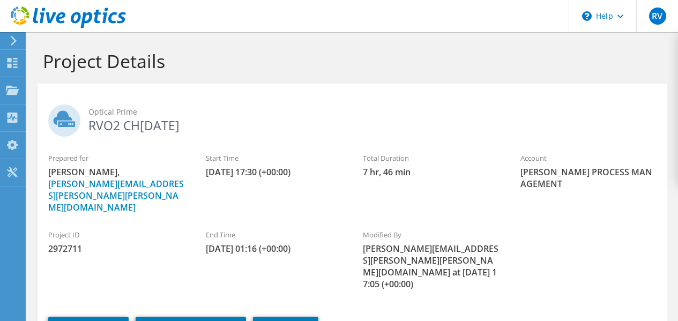  Describe the element at coordinates (116, 235) in the screenshot. I see `label: Project ID` at that location.